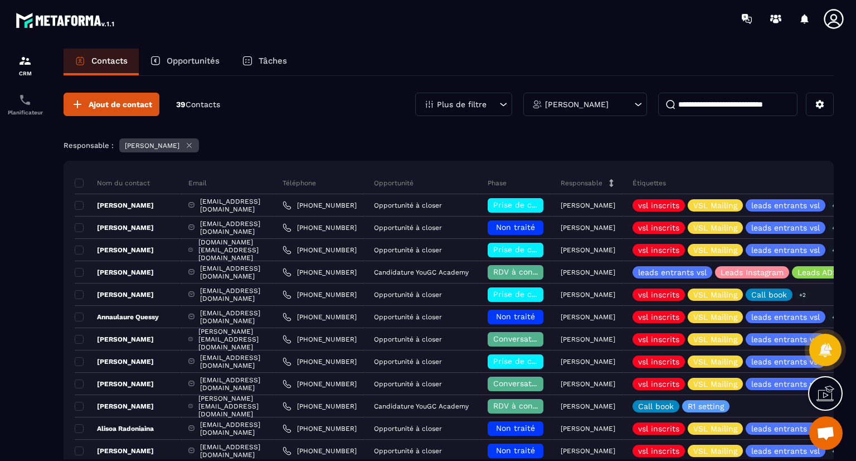  I want to click on button: Ajout de contact, so click(112, 104).